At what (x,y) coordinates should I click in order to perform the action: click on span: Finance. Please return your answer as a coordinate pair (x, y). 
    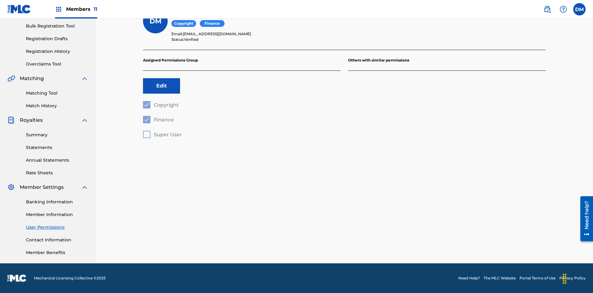
    Looking at the image, I should click on (212, 23).